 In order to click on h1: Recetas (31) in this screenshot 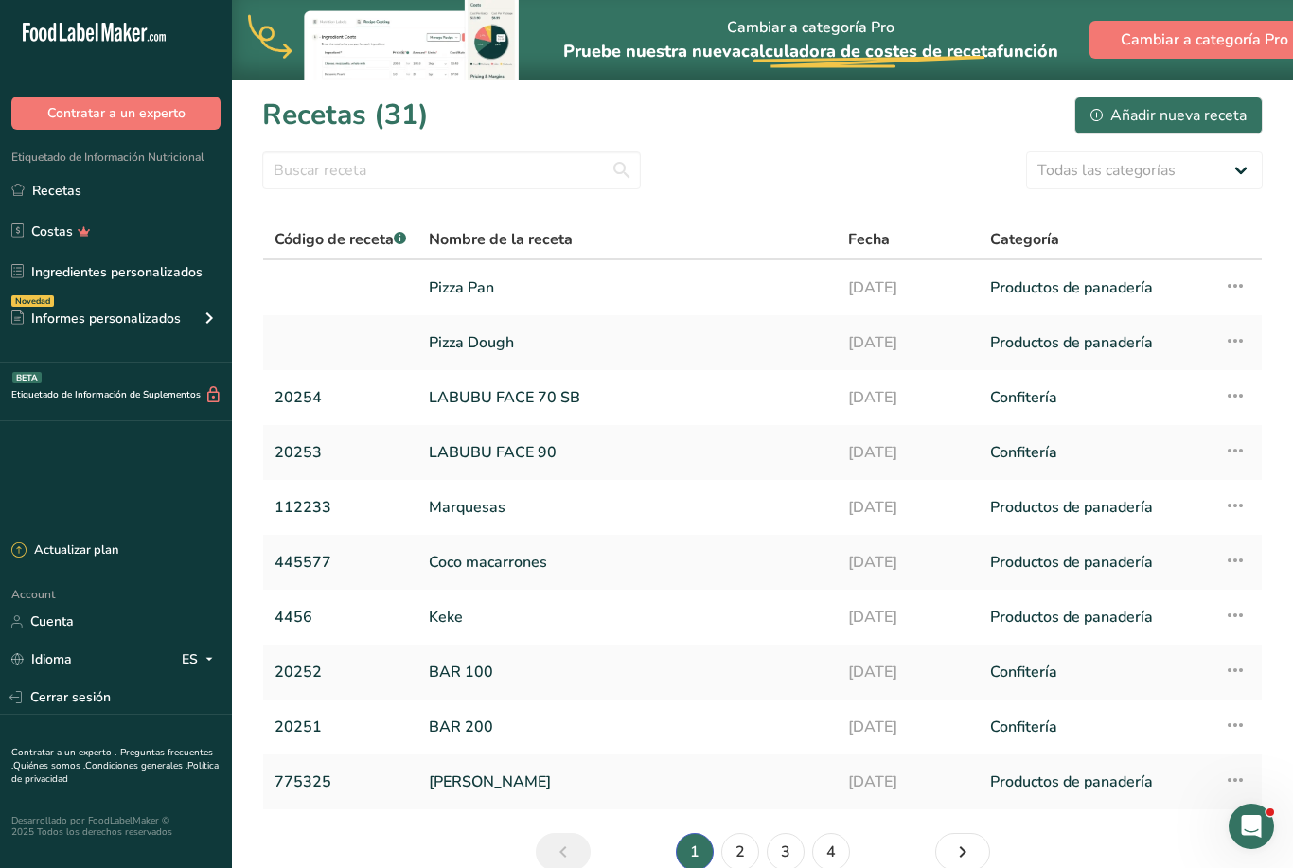, I will do `click(345, 115)`.